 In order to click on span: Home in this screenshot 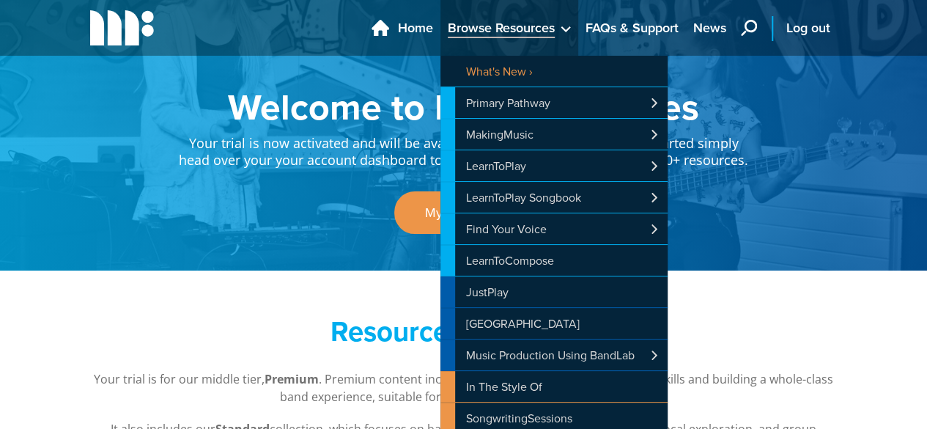, I will do `click(416, 28)`.